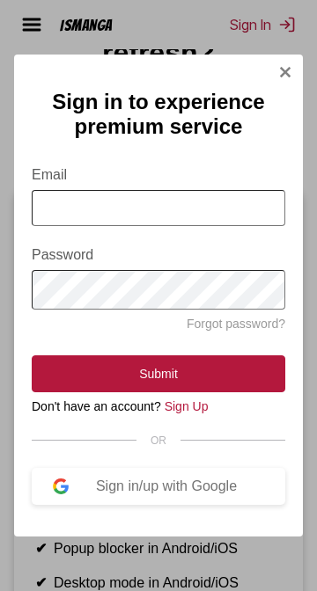 The width and height of the screenshot is (317, 591). What do you see at coordinates (158, 175) in the screenshot?
I see `label: Email` at bounding box center [158, 175].